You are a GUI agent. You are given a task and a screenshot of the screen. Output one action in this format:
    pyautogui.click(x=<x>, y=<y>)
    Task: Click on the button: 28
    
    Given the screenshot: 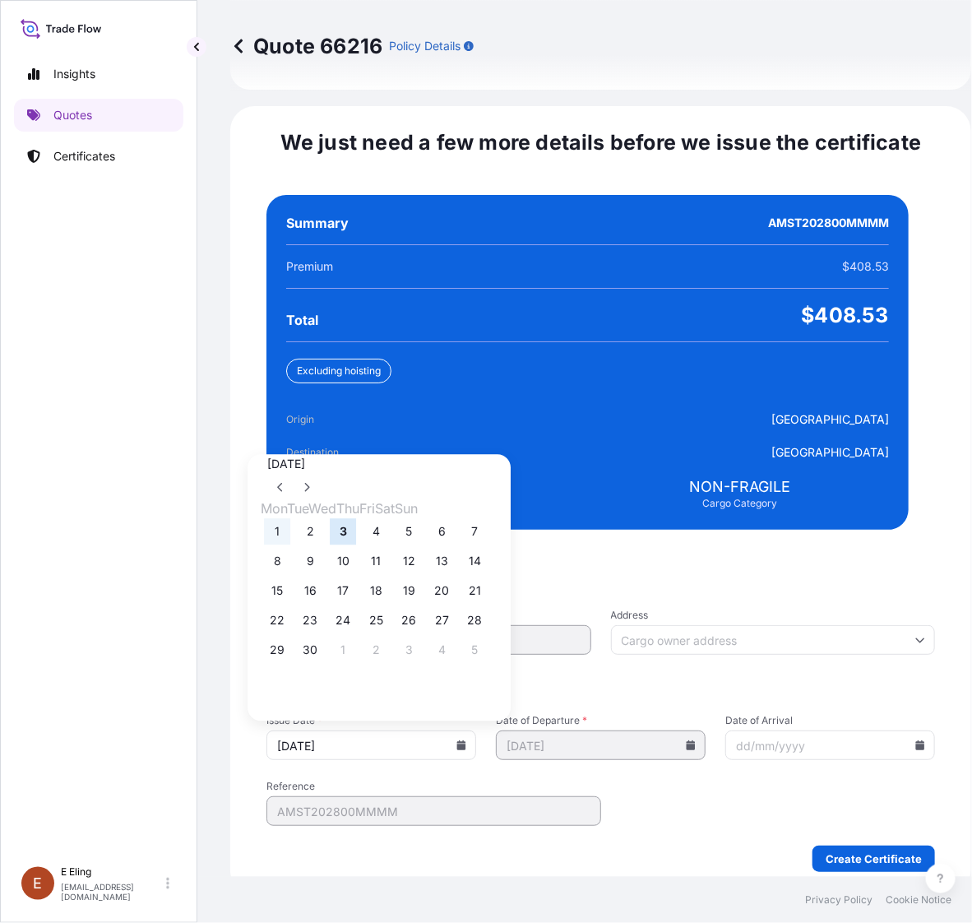 What is the action you would take?
    pyautogui.click(x=475, y=621)
    